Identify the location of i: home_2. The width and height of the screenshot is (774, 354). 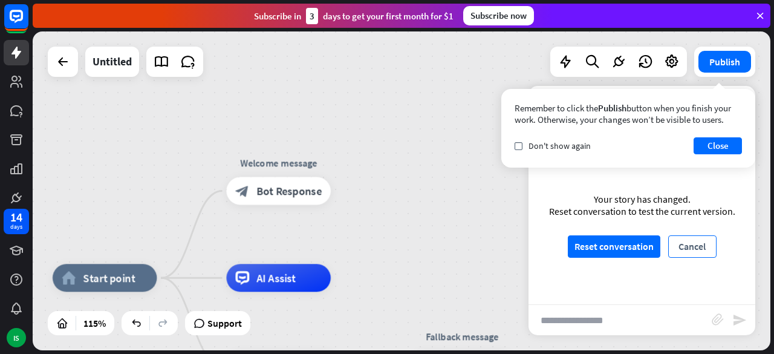
(69, 278).